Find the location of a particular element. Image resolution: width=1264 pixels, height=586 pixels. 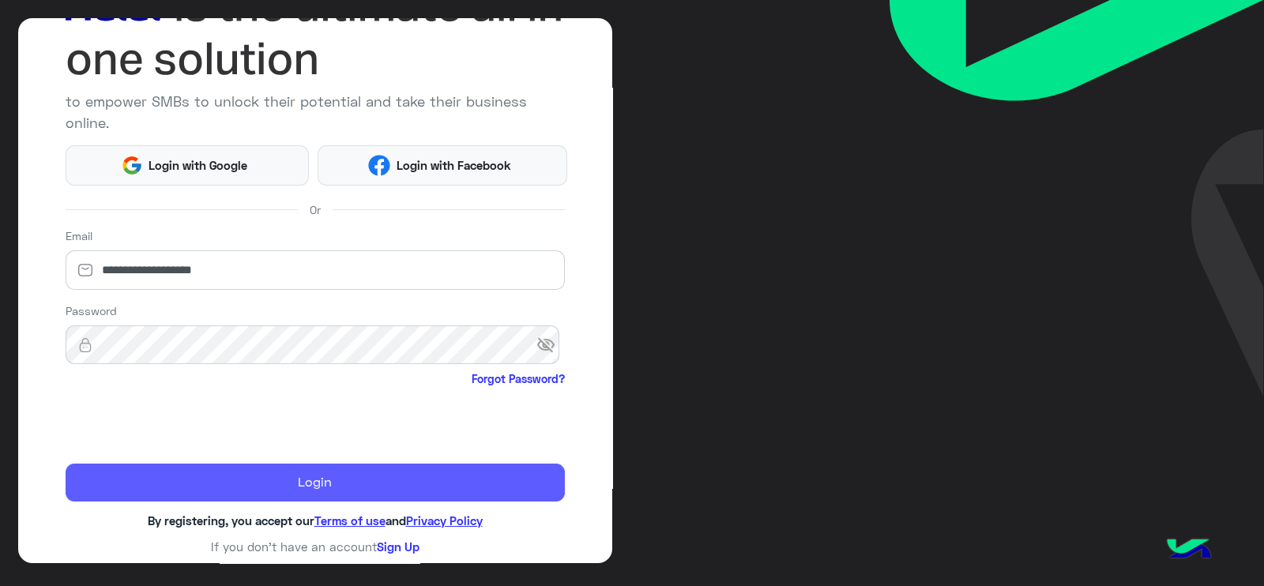

img: Facebook is located at coordinates (379, 166).